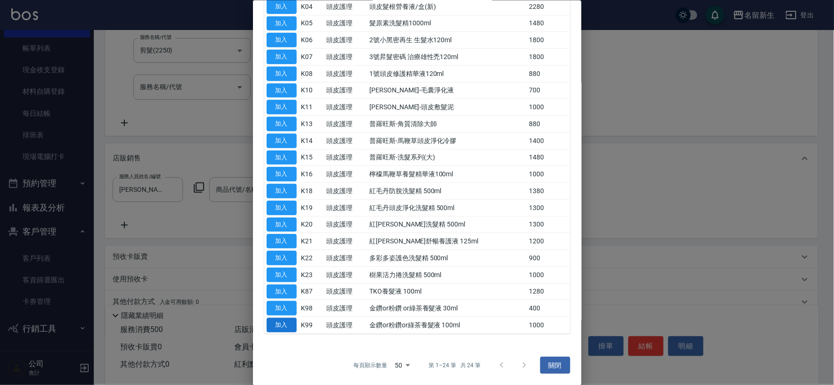 Image resolution: width=834 pixels, height=385 pixels. Describe the element at coordinates (311, 57) in the screenshot. I see `td: K07` at that location.